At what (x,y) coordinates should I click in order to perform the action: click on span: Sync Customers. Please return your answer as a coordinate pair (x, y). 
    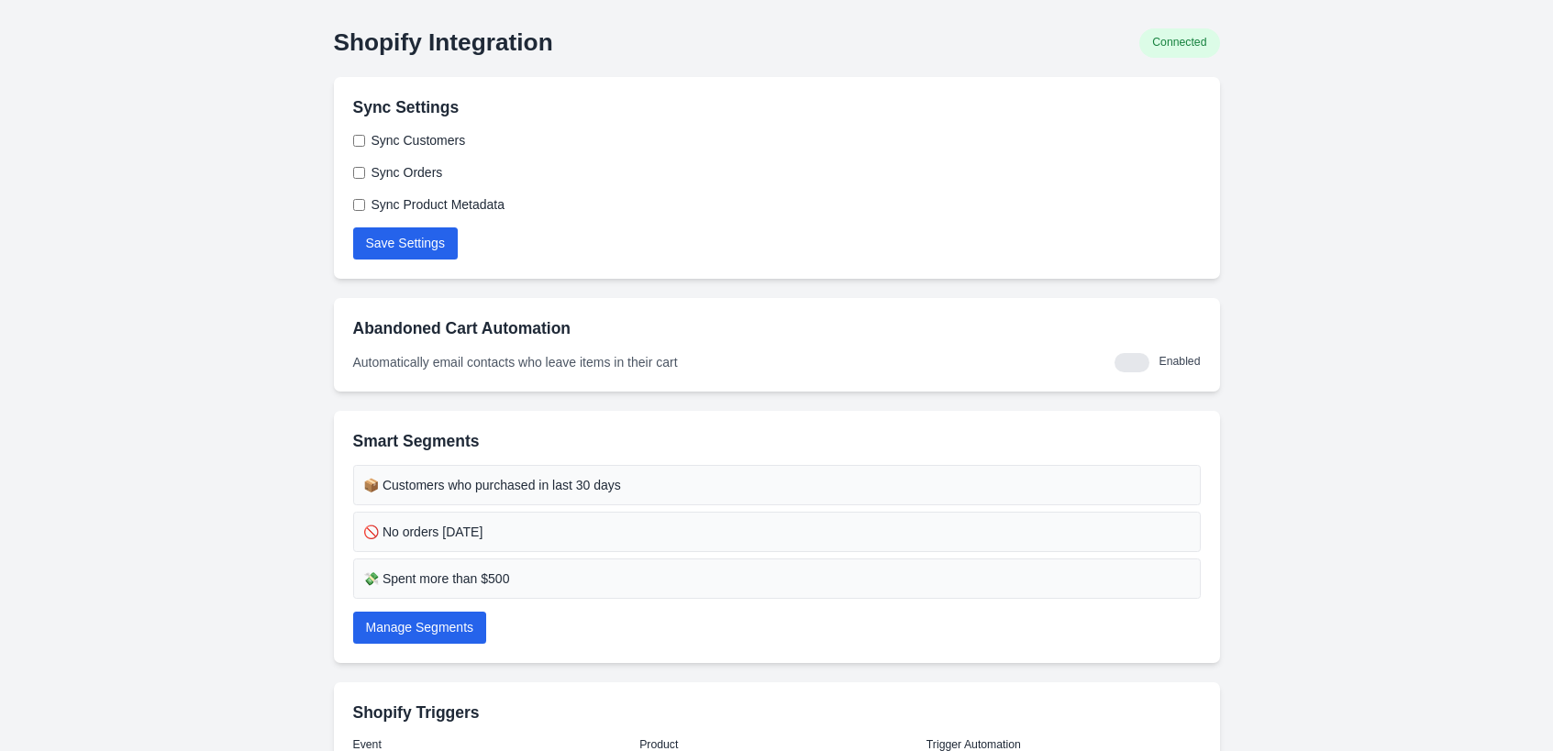
    Looking at the image, I should click on (418, 140).